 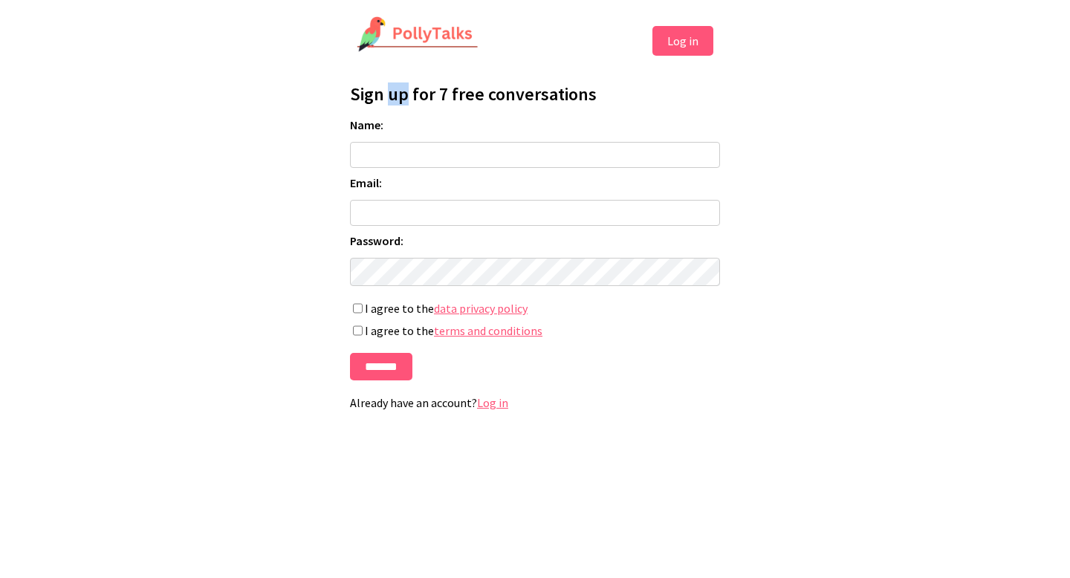 What do you see at coordinates (535, 125) in the screenshot?
I see `label: Name:` at bounding box center [535, 125].